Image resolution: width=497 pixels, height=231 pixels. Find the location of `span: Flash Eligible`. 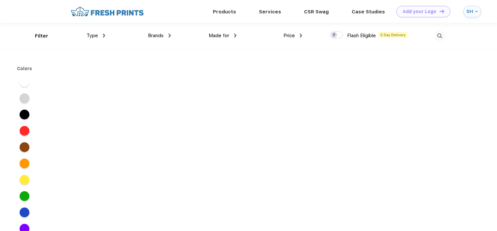

span: Flash Eligible is located at coordinates (362, 36).